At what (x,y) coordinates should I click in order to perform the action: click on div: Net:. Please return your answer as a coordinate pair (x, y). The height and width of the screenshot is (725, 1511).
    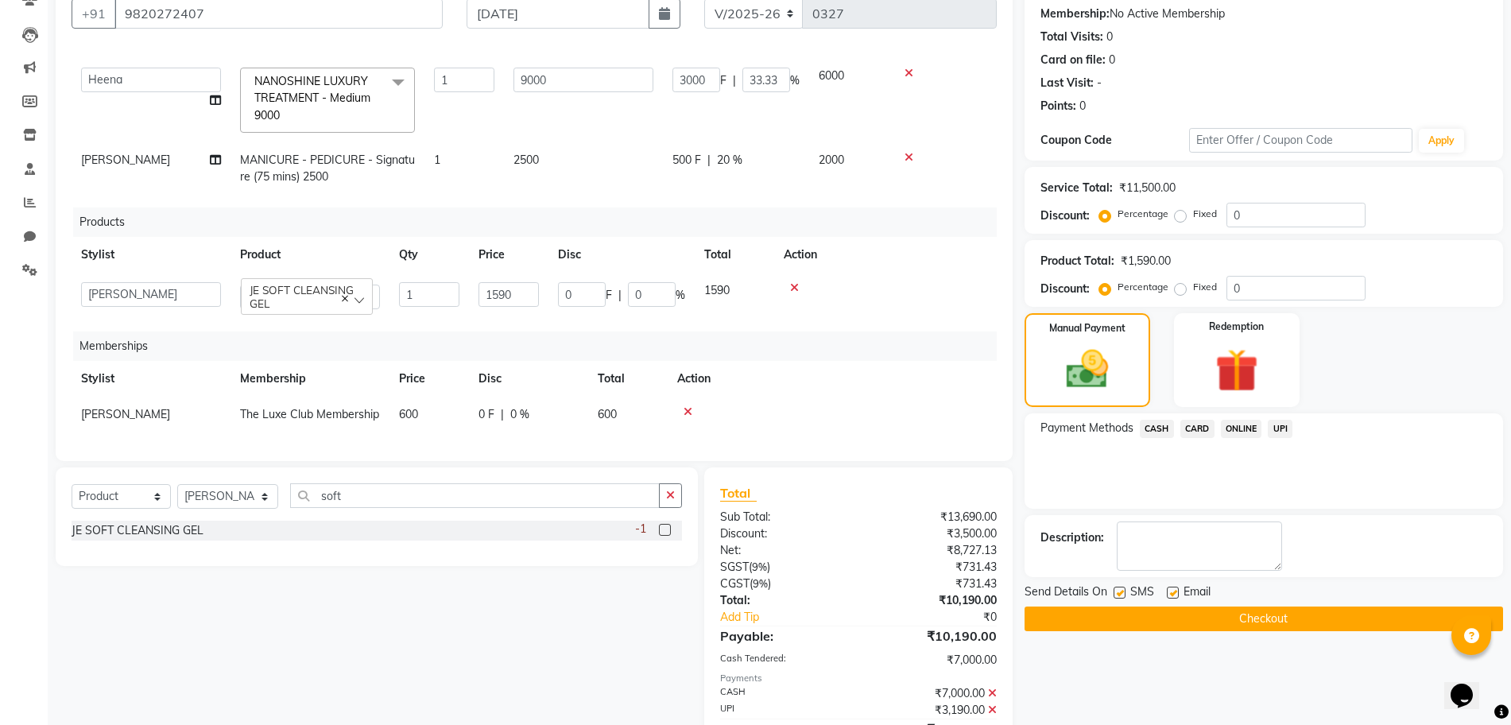
    Looking at the image, I should click on (783, 550).